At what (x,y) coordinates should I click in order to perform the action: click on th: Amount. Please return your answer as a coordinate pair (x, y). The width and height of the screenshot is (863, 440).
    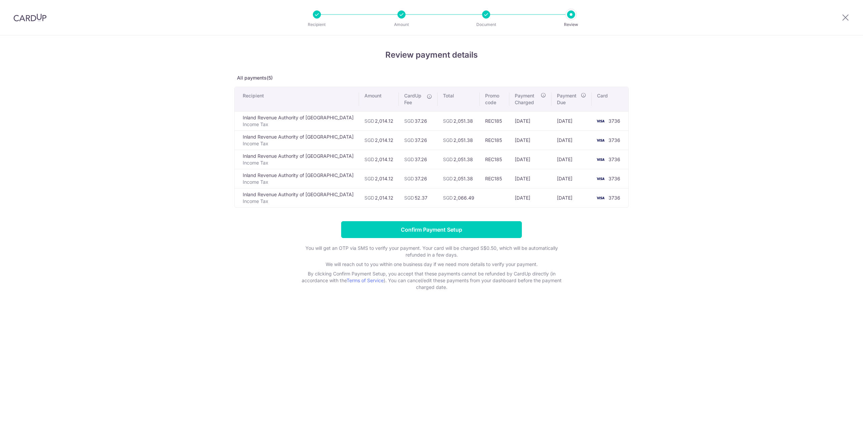
    Looking at the image, I should click on (379, 99).